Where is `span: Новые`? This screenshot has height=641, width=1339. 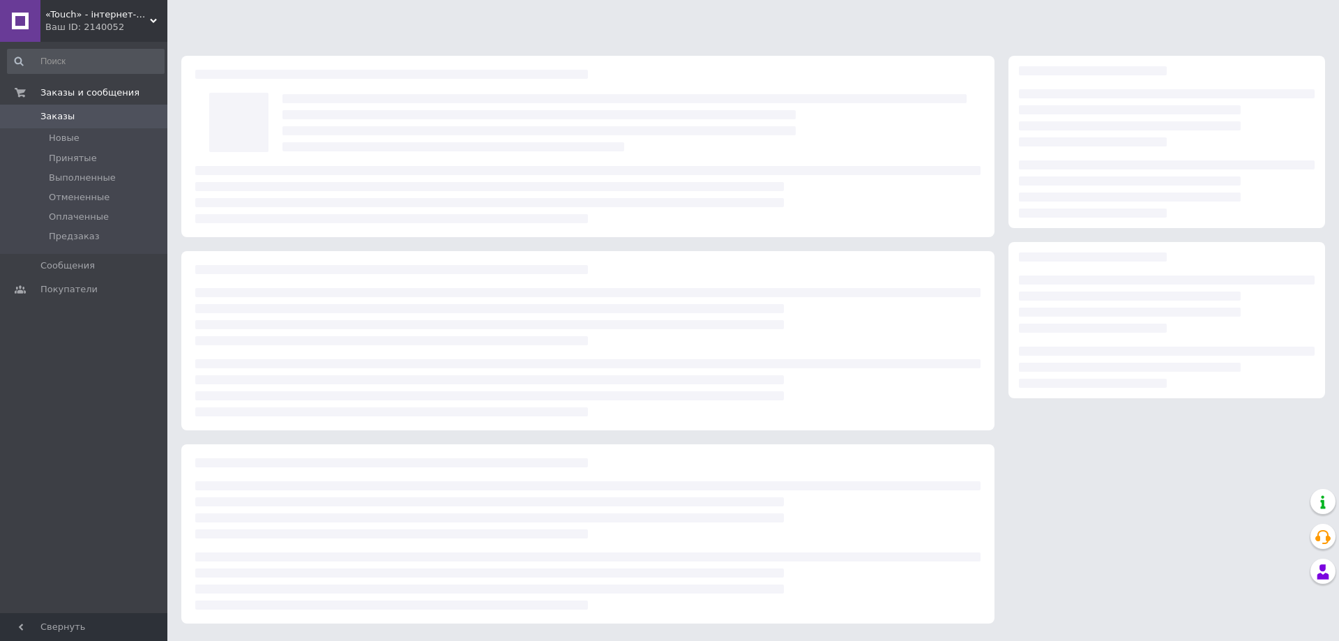
span: Новые is located at coordinates (64, 138).